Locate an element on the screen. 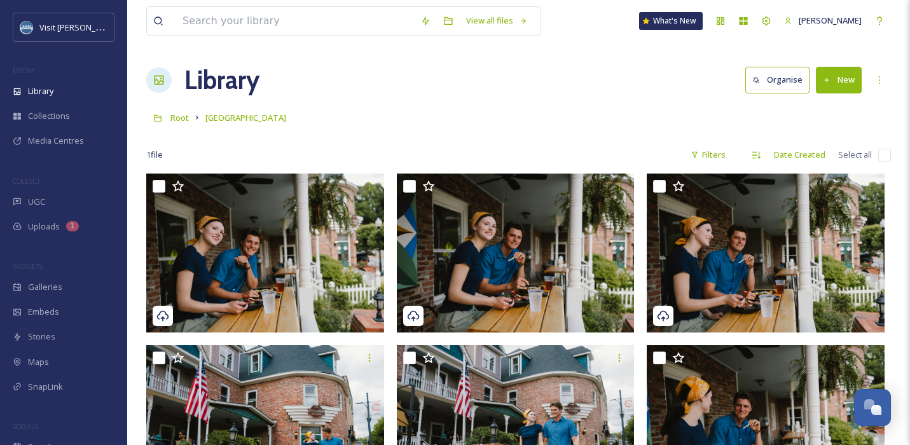  h1: Library is located at coordinates (222, 80).